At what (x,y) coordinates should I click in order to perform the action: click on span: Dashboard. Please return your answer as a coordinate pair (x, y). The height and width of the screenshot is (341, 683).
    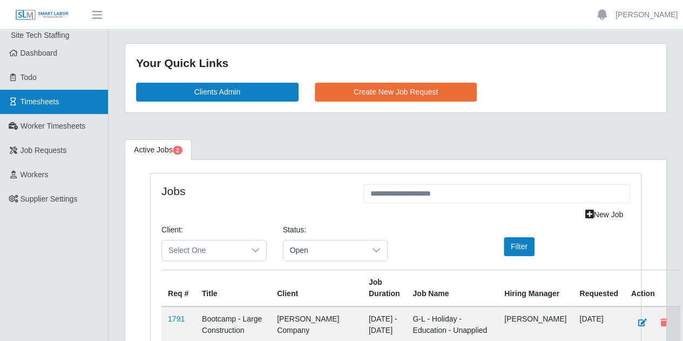
    Looking at the image, I should click on (39, 53).